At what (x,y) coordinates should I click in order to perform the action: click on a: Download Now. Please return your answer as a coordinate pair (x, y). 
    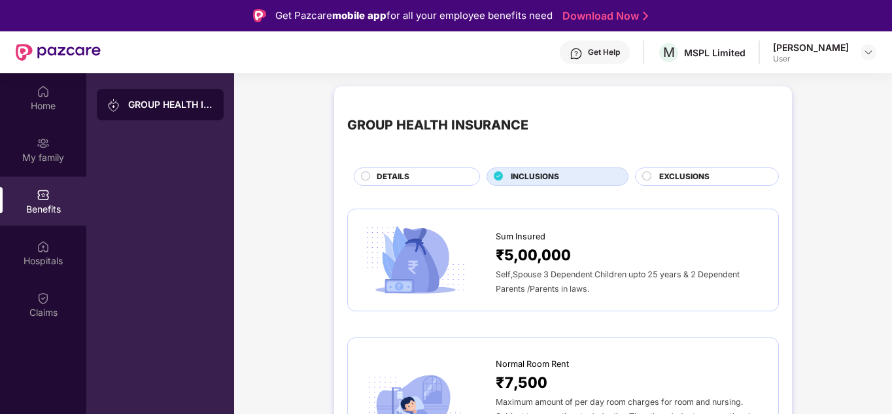
    Looking at the image, I should click on (603, 16).